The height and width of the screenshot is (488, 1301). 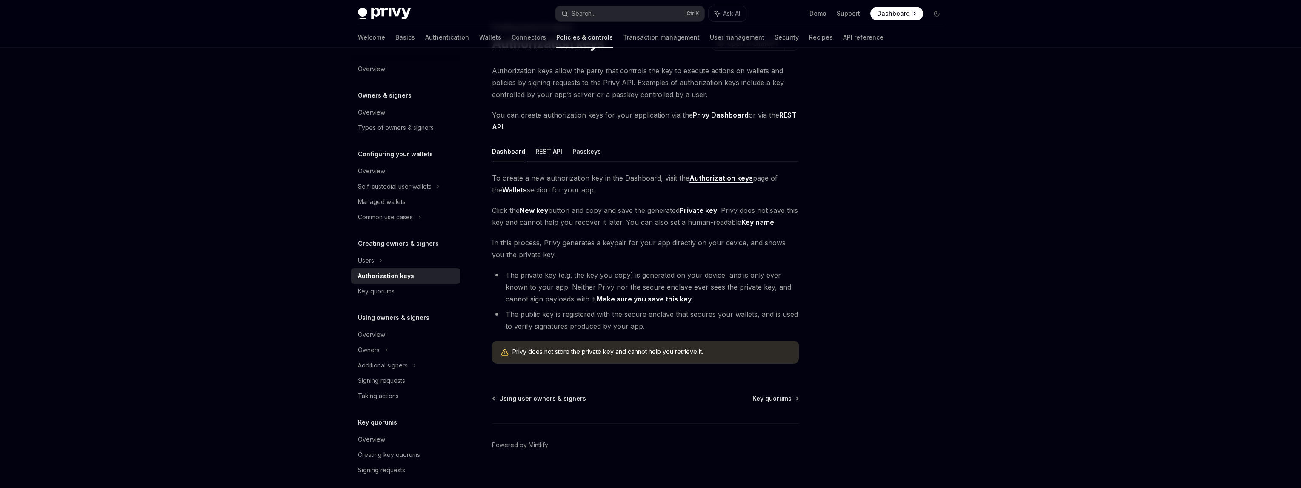 What do you see at coordinates (378, 396) in the screenshot?
I see `div: Taking actions` at bounding box center [378, 396].